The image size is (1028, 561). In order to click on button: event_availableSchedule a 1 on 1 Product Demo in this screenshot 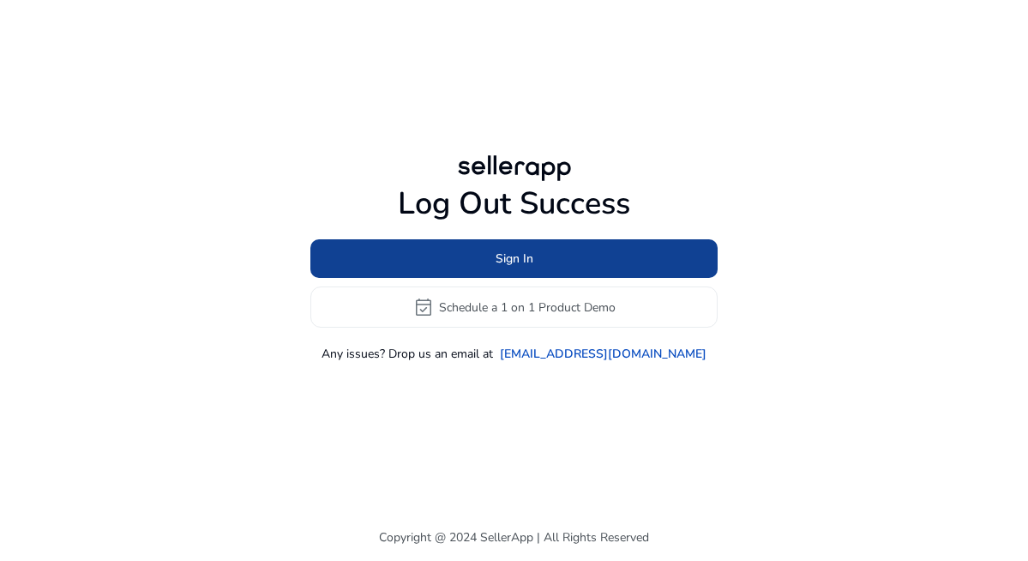, I will do `click(514, 307)`.